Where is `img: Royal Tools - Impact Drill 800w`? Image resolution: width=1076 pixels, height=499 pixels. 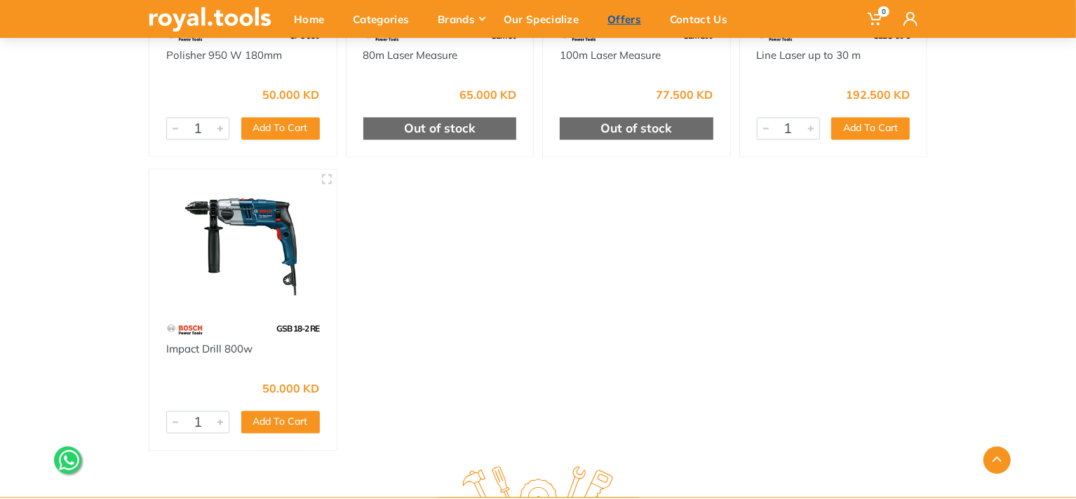
img: Royal Tools - Impact Drill 800w is located at coordinates (243, 242).